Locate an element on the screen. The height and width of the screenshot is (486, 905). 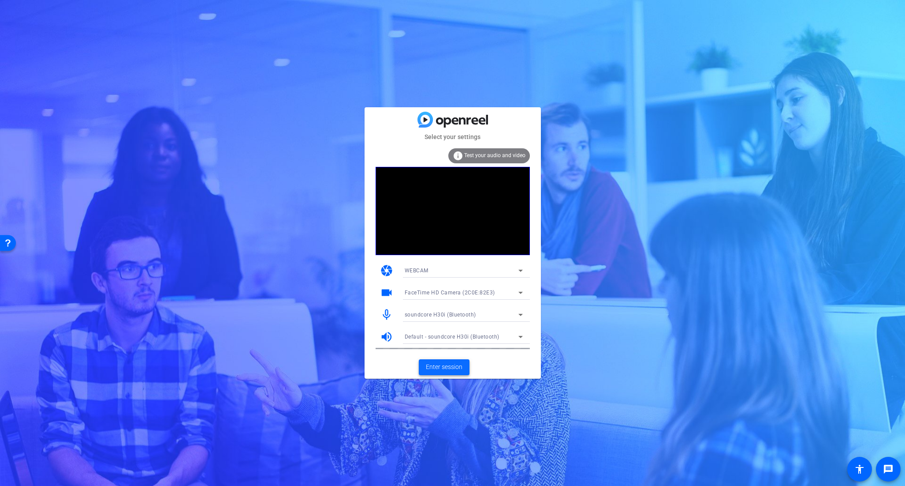
span: WEBCAM is located at coordinates (417, 270).